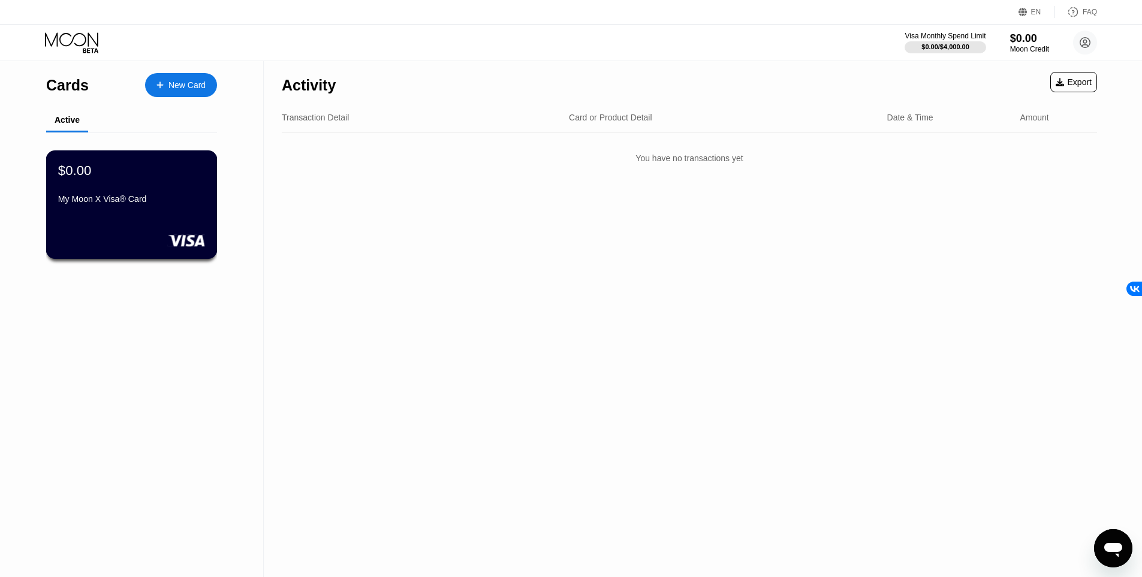 The width and height of the screenshot is (1142, 577). What do you see at coordinates (1029, 43) in the screenshot?
I see `div: $0.00Moon Credit` at bounding box center [1029, 43].